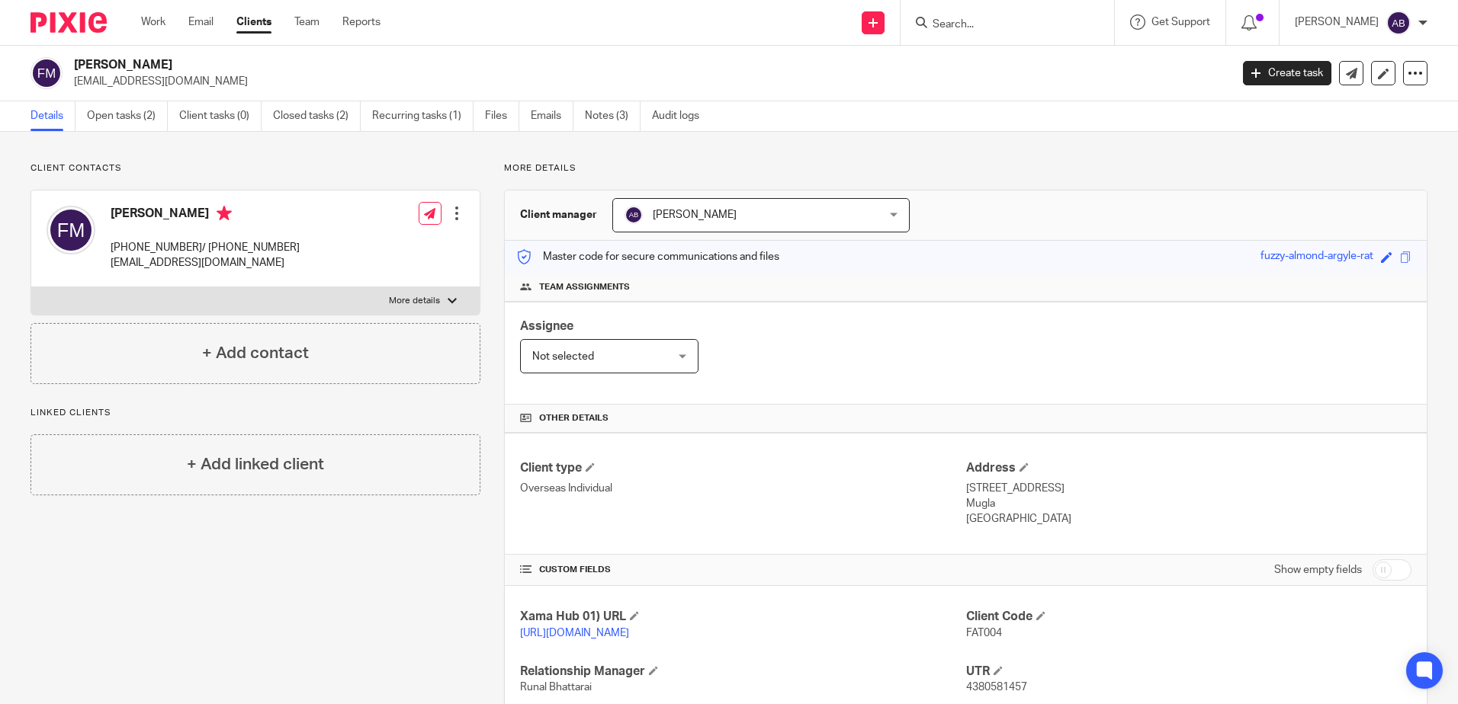  What do you see at coordinates (997, 688) in the screenshot?
I see `span: 4380581457` at bounding box center [997, 688].